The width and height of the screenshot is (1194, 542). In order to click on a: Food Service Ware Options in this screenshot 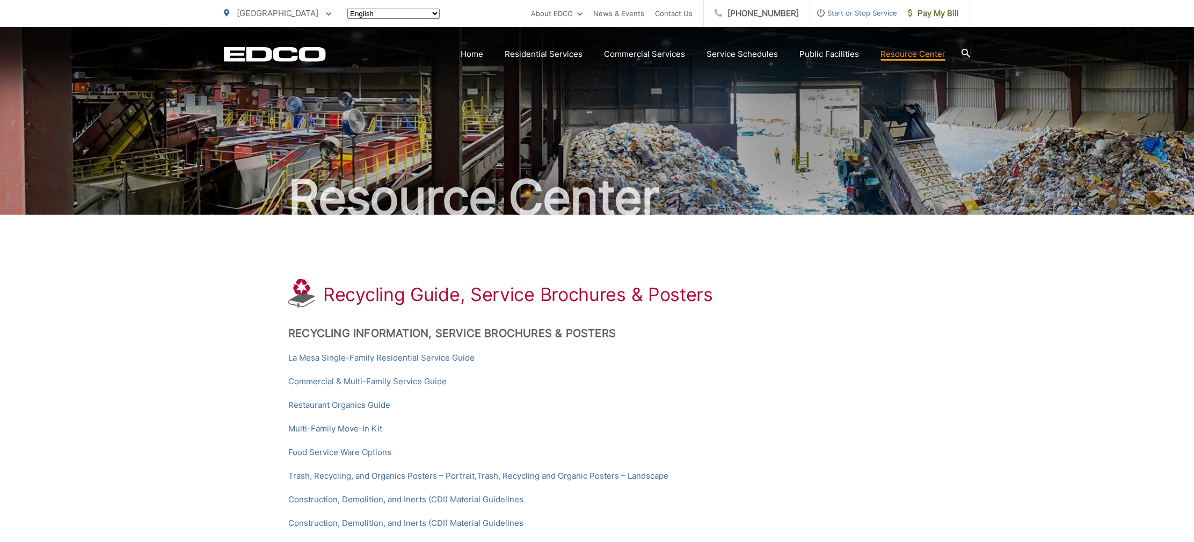, I will do `click(340, 453)`.